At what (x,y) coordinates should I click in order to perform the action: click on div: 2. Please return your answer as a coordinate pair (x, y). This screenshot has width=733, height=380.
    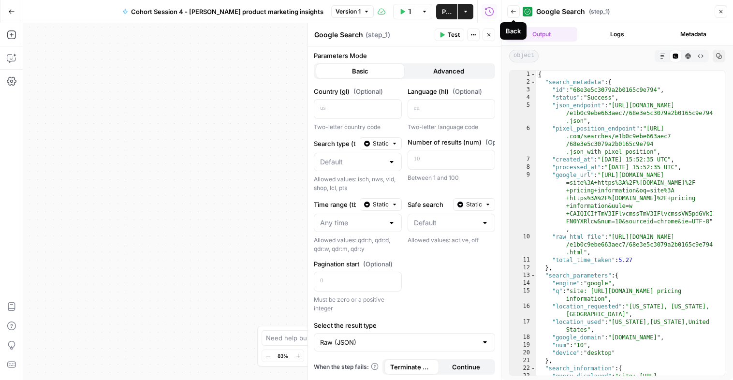
    Looking at the image, I should click on (522, 82).